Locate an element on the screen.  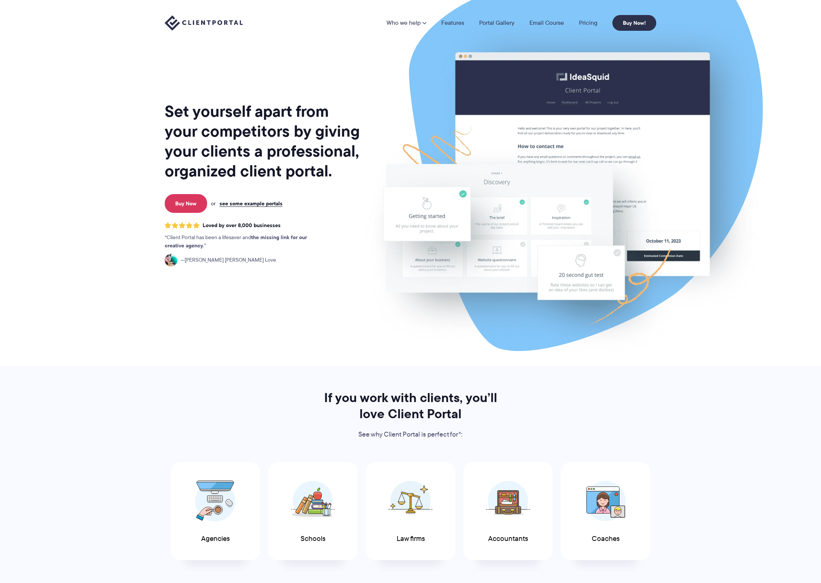
span: Schools is located at coordinates (313, 539).